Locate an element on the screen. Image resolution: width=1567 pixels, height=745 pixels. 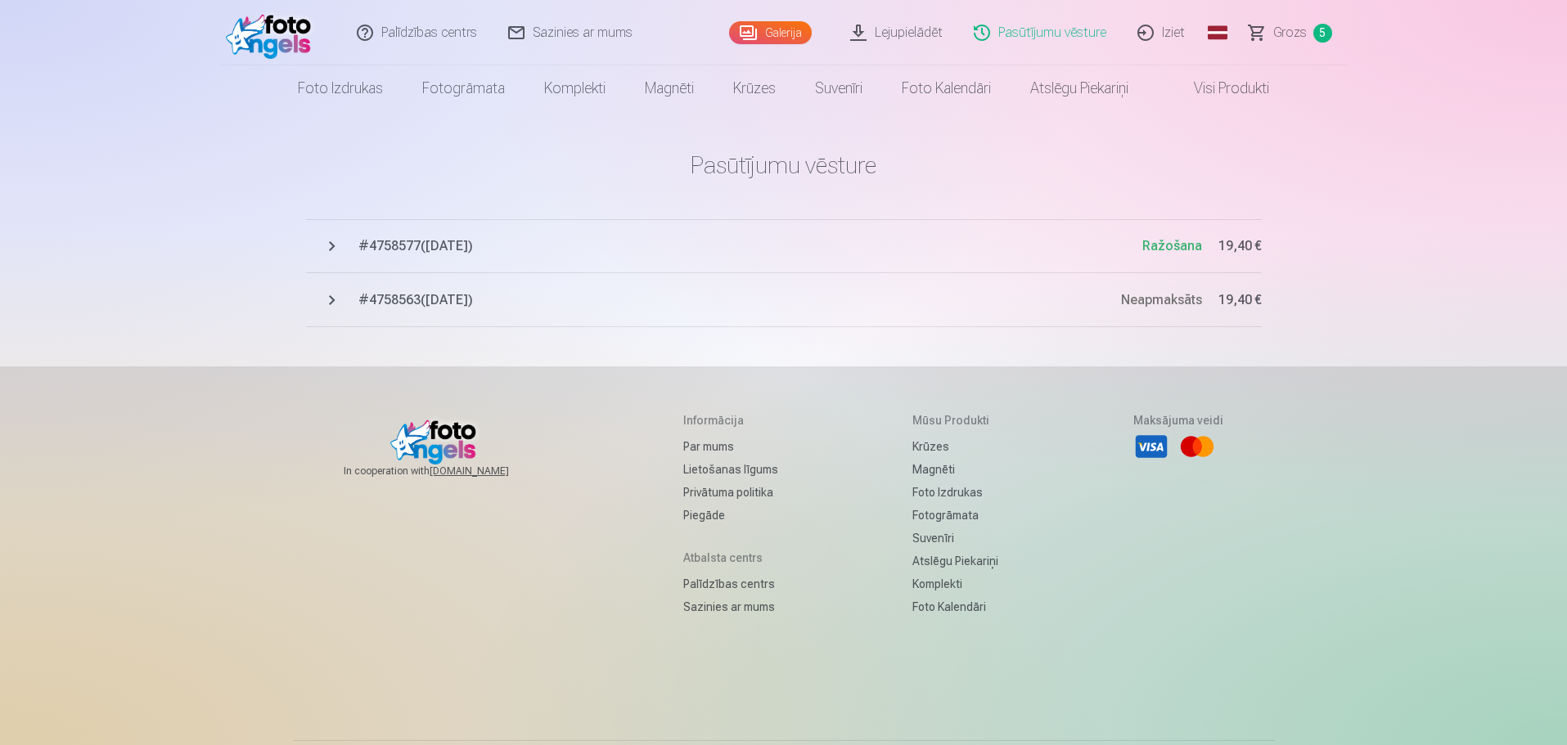
li: Visa is located at coordinates (1151, 447).